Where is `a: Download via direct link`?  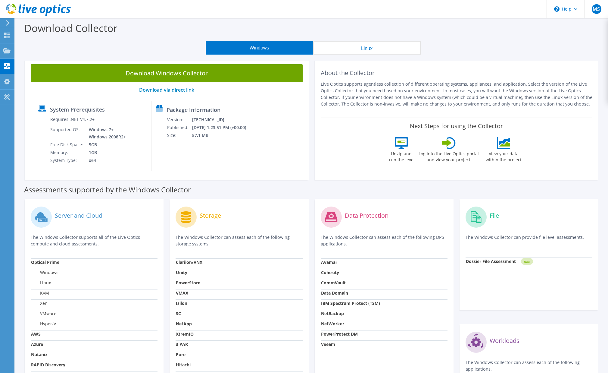 a: Download via direct link is located at coordinates (167, 90).